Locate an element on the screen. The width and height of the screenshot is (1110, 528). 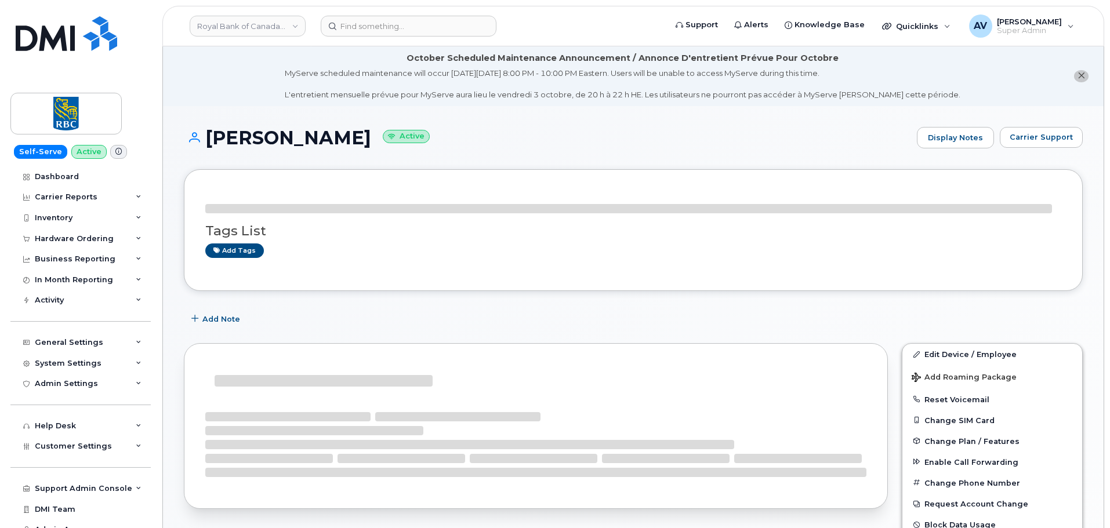
a: Add tags is located at coordinates (234, 250).